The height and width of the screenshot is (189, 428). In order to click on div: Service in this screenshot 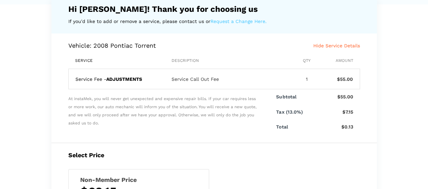, I will do `click(117, 61)`.